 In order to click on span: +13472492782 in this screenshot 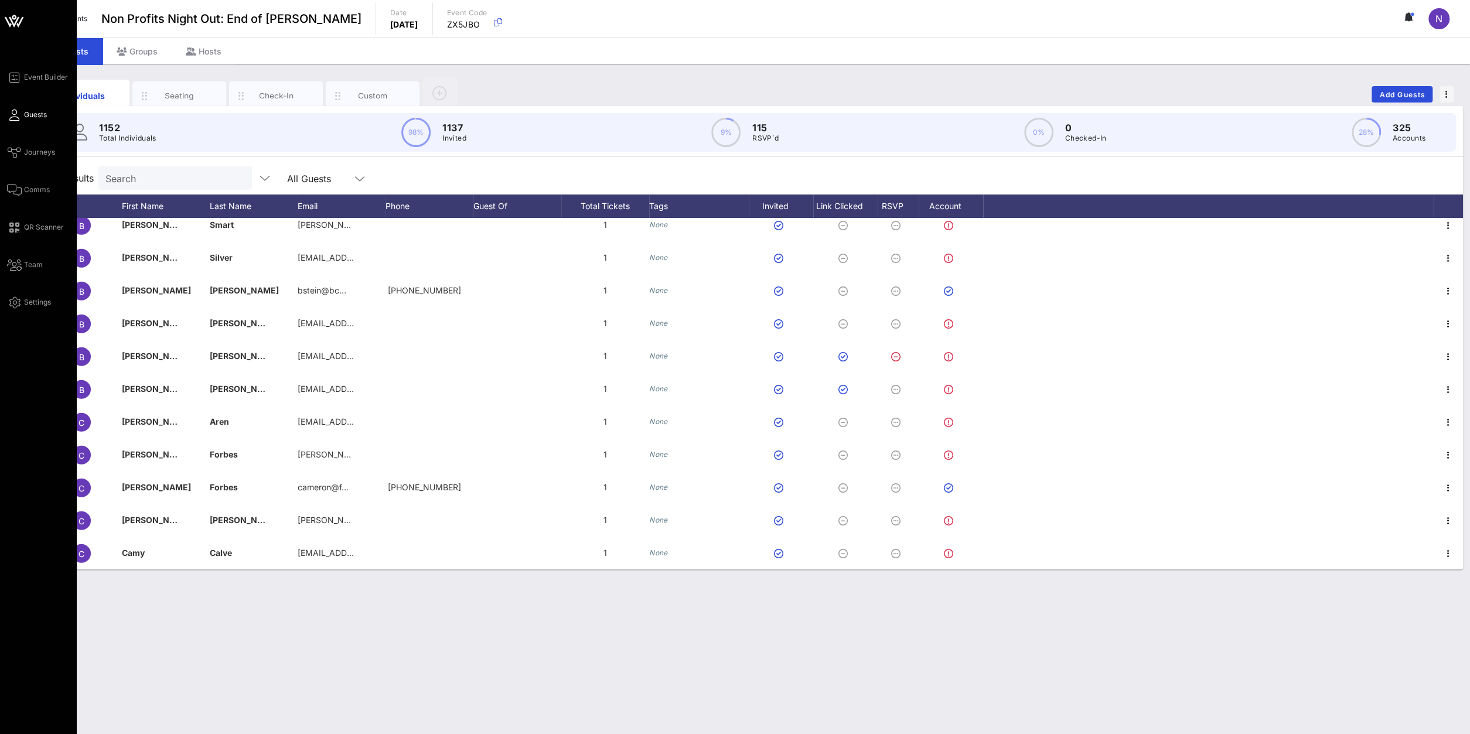, I will do `click(424, 290)`.